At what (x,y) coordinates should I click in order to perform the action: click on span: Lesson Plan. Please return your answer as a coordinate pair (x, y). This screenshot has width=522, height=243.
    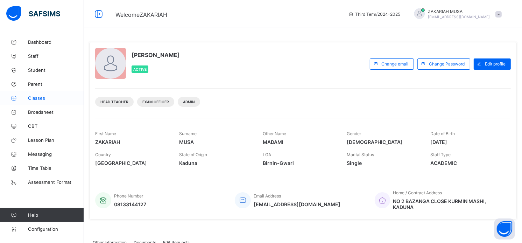
    Looking at the image, I should click on (56, 140).